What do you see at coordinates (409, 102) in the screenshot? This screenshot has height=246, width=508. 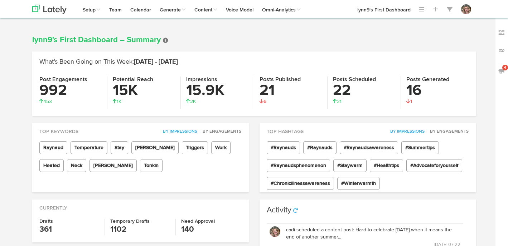 I see `span: 1` at bounding box center [409, 102].